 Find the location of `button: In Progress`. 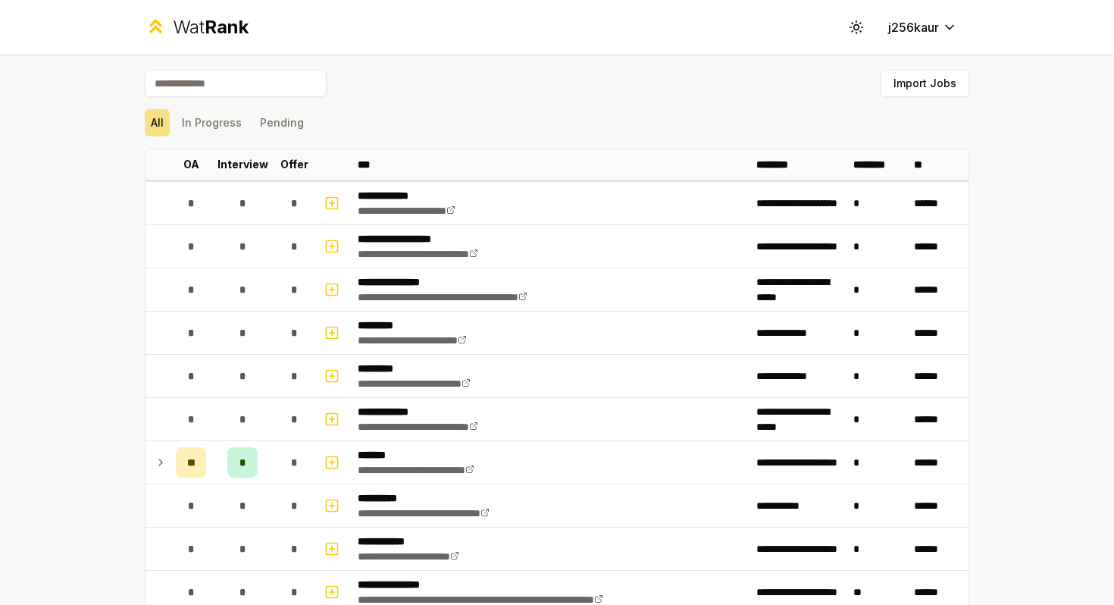

button: In Progress is located at coordinates (212, 123).